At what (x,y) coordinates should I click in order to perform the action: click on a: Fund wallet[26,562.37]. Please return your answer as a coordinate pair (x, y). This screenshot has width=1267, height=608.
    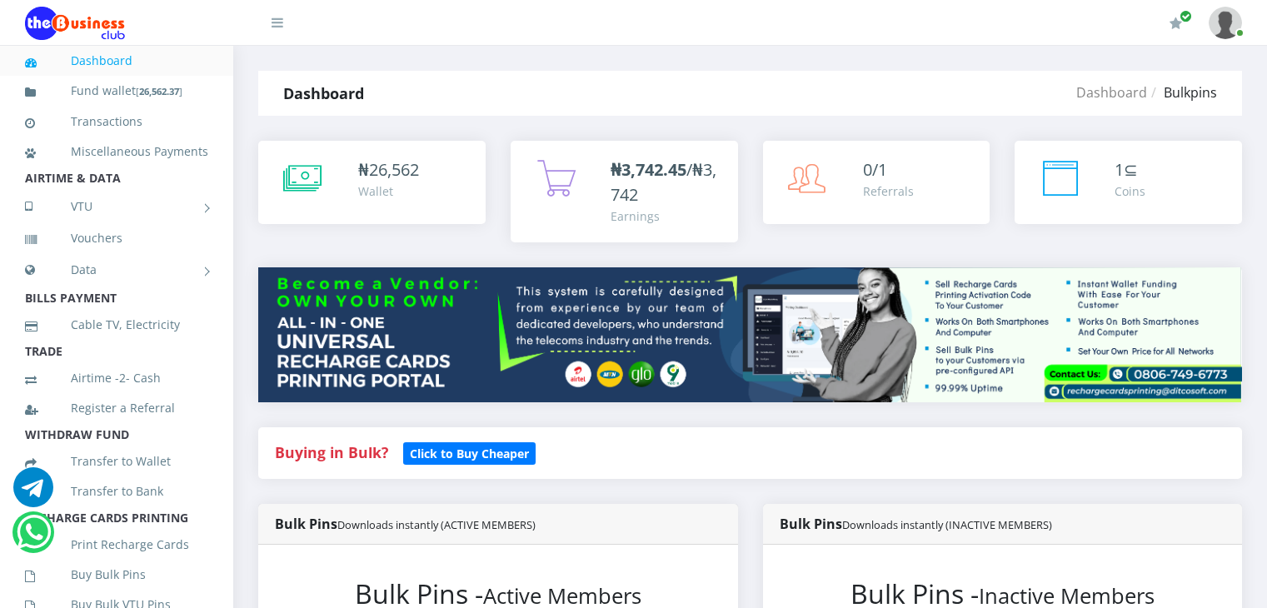
    Looking at the image, I should click on (117, 91).